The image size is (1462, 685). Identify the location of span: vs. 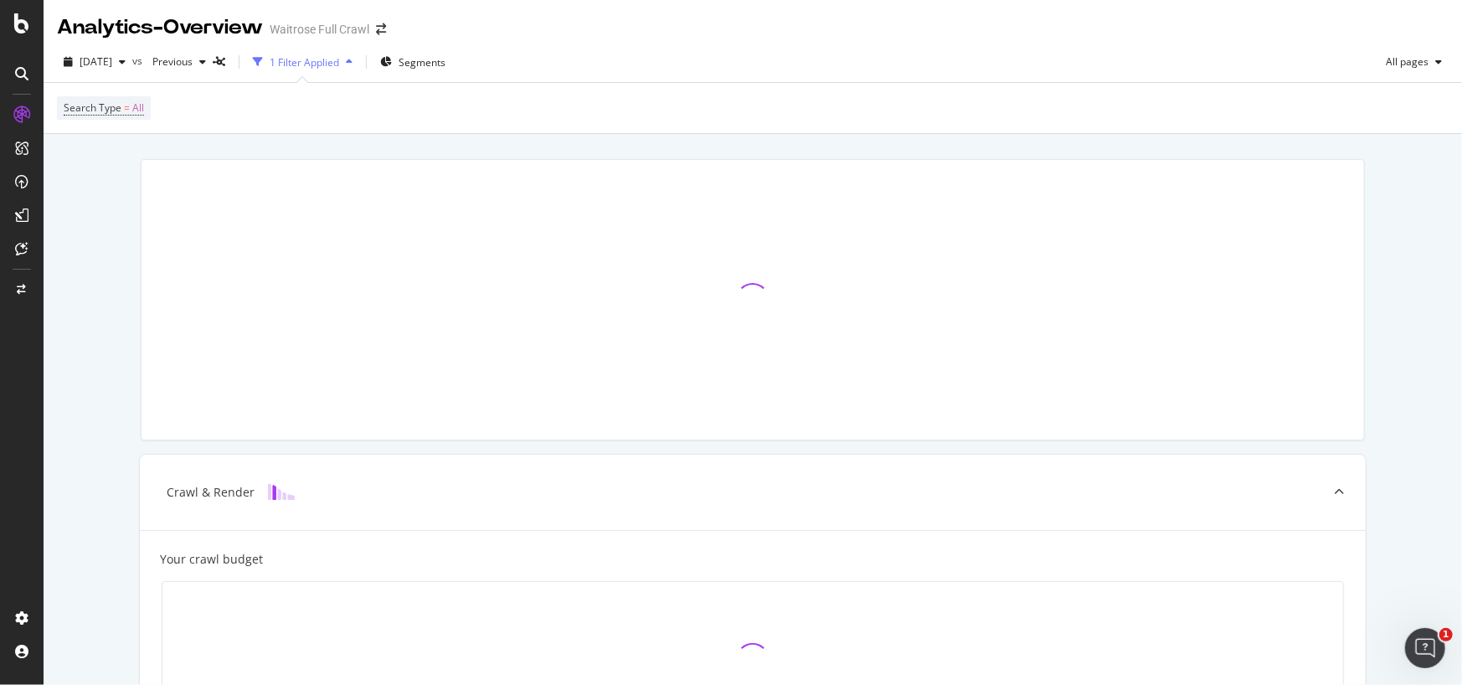
(139, 60).